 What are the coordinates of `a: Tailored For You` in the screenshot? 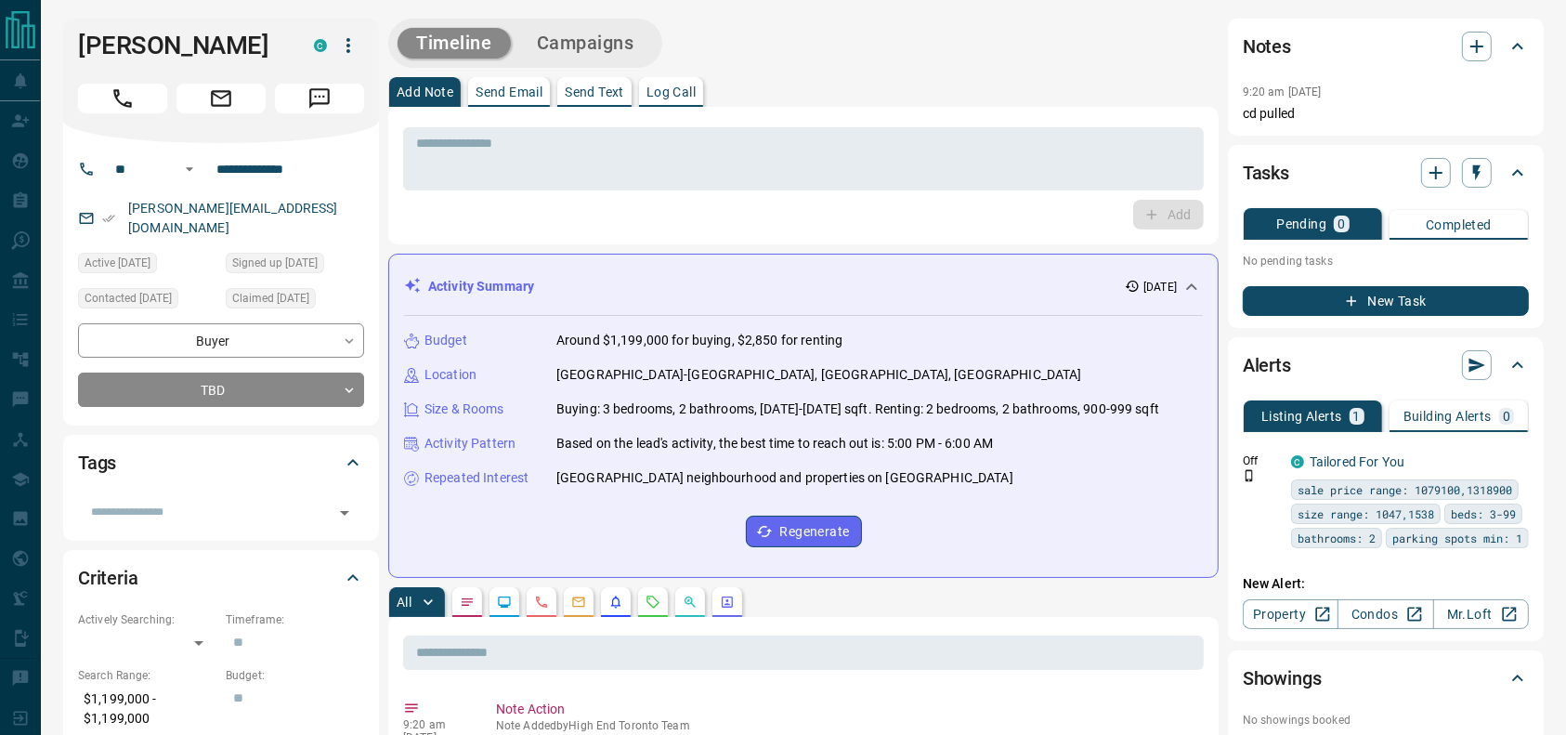 It's located at (1357, 462).